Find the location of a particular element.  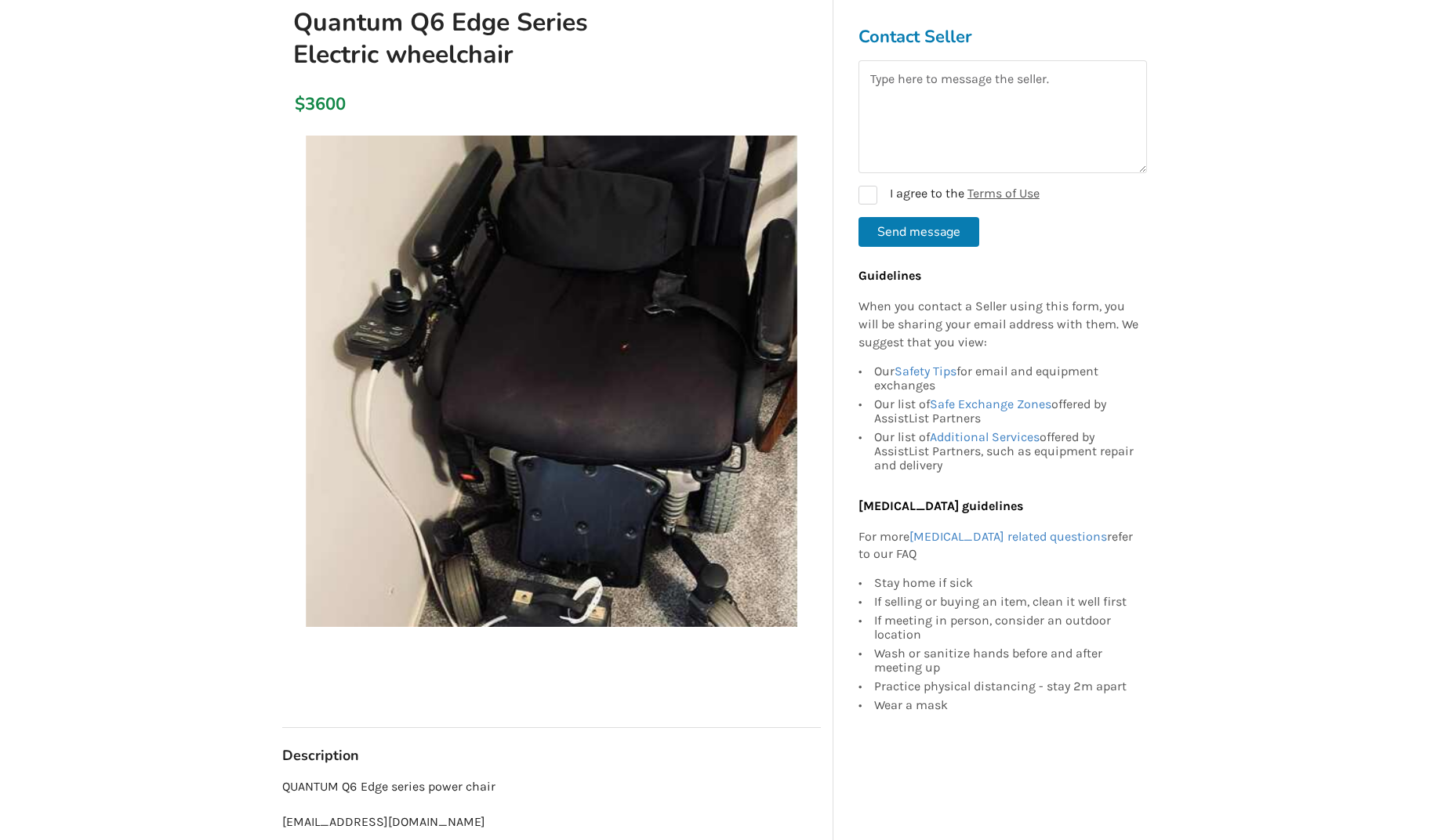

div: Our list of offered by AssistList Partners is located at coordinates (1007, 411).